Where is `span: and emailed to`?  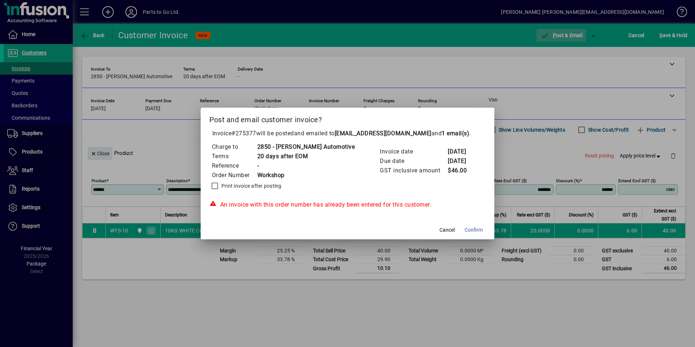
span: and emailed to is located at coordinates (382, 133).